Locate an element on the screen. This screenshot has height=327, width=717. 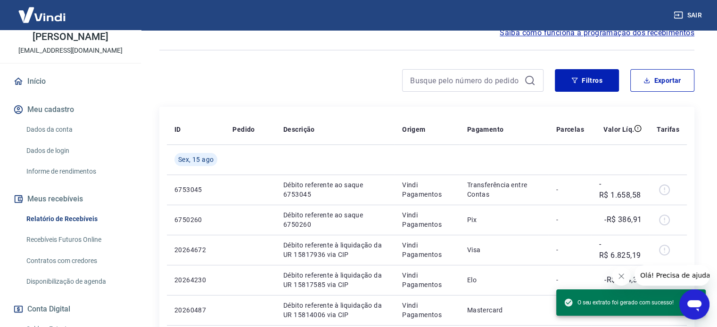
p: Pagamento is located at coordinates (485, 130).